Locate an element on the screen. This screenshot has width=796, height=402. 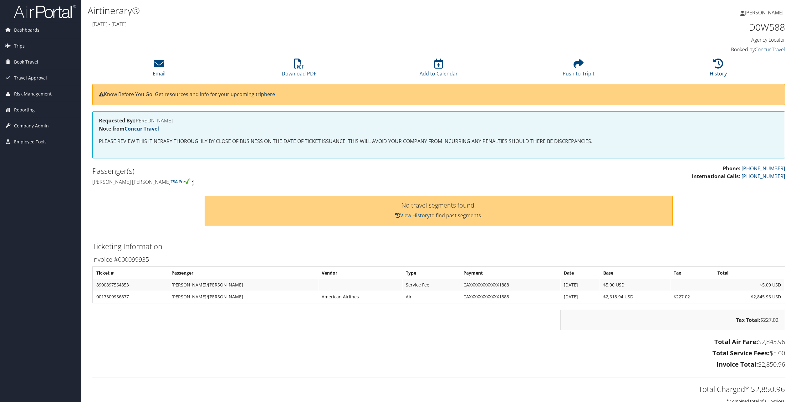
td: $2,845.96 USD is located at coordinates (749, 297).